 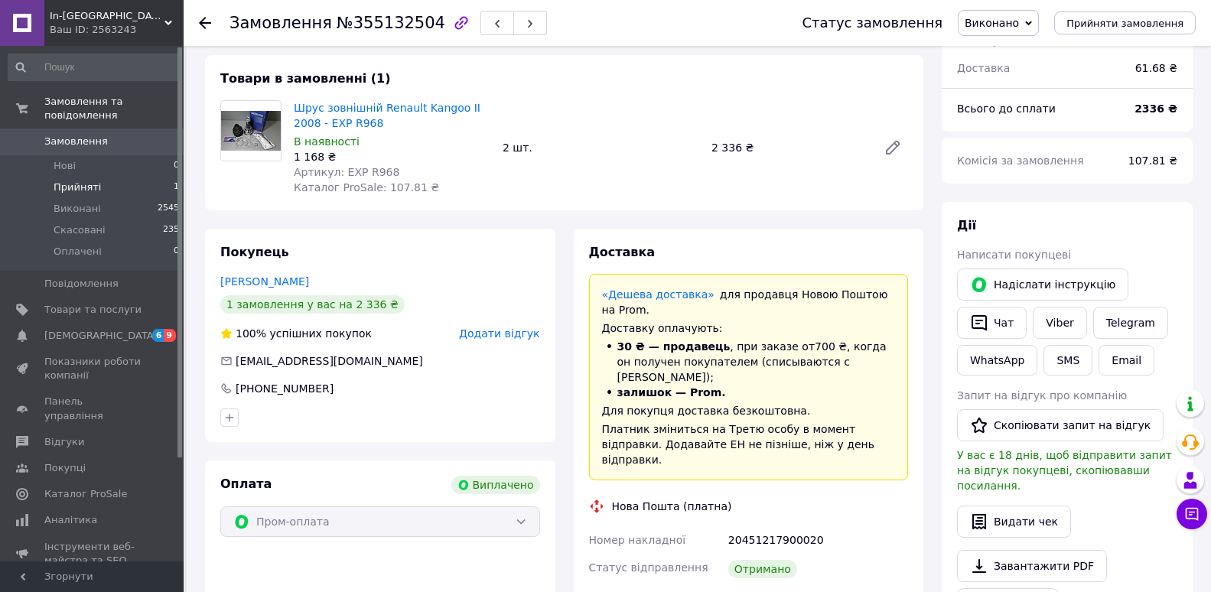 I want to click on span: 9, so click(x=170, y=335).